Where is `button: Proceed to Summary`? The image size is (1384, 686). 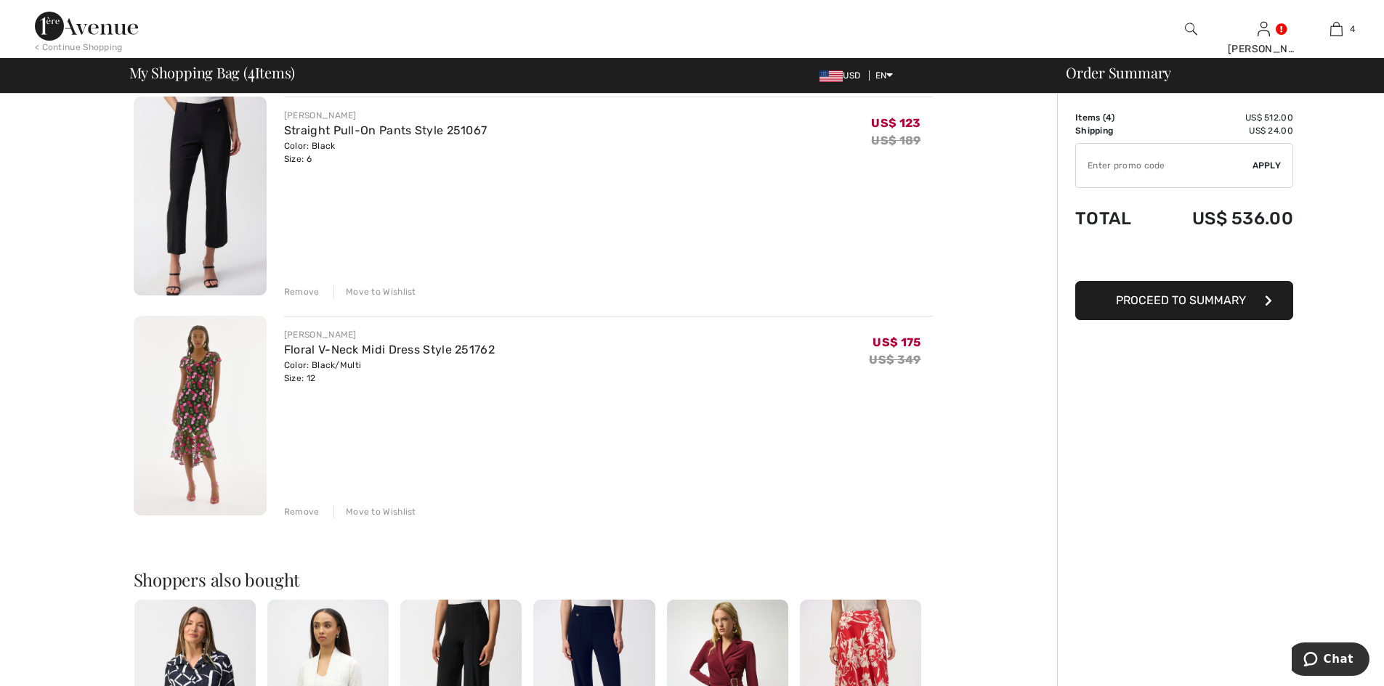
button: Proceed to Summary is located at coordinates (1184, 301).